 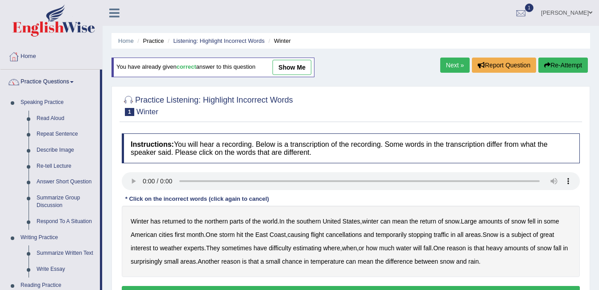 What do you see at coordinates (166, 234) in the screenshot?
I see `b: cities` at bounding box center [166, 234].